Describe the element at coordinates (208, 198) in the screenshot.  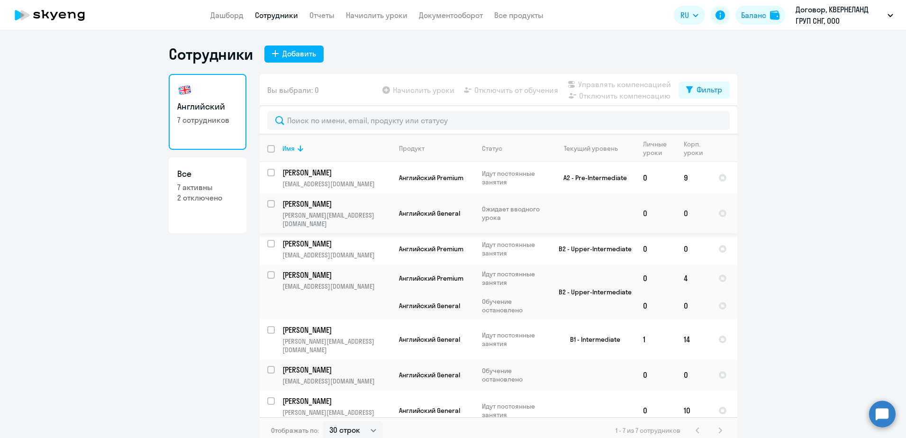
I see `p: 2 отключено` at that location.